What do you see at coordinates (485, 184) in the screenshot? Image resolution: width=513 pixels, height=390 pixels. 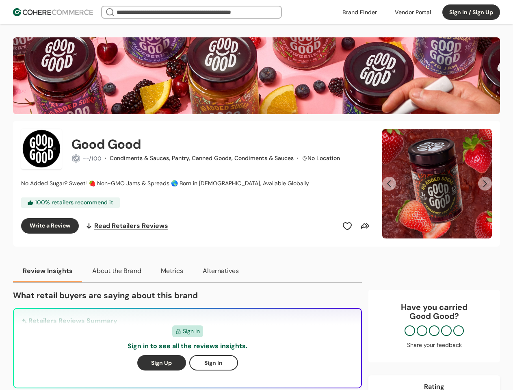 I see `button: Next Slide` at bounding box center [485, 184].